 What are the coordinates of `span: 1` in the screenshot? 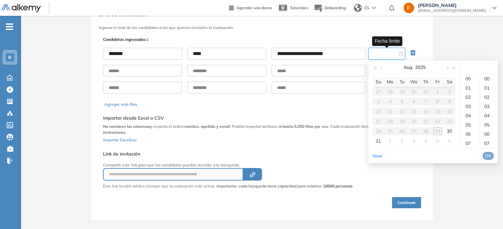 It's located at (148, 39).